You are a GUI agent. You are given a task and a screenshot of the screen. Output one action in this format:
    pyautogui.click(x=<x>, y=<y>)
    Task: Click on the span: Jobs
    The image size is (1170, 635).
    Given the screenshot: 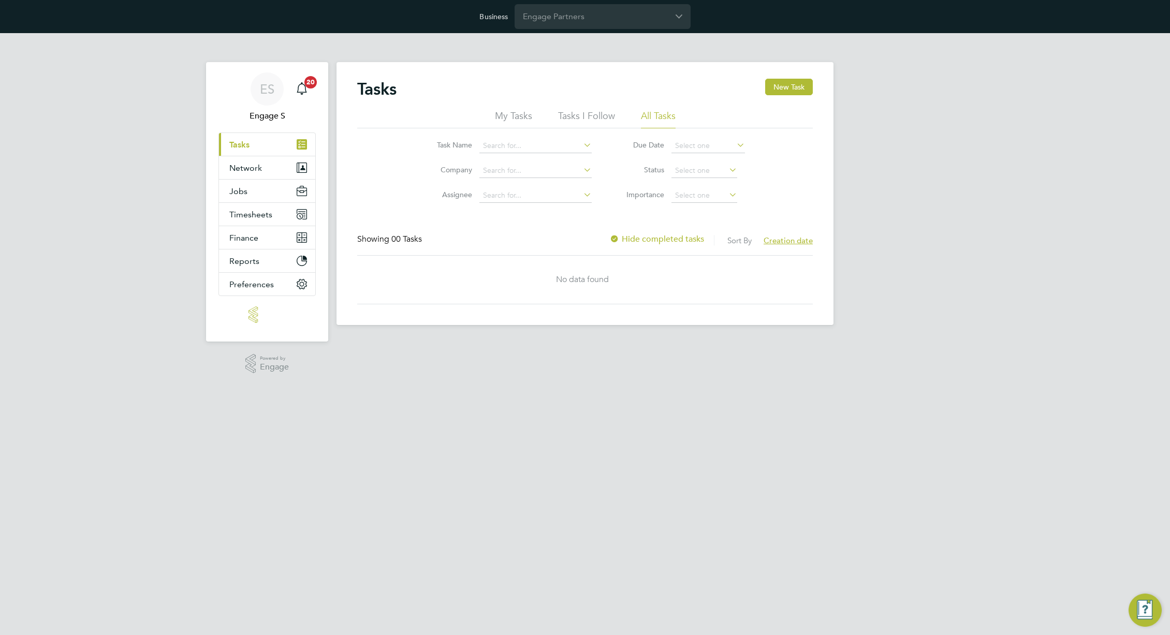 What is the action you would take?
    pyautogui.click(x=238, y=191)
    